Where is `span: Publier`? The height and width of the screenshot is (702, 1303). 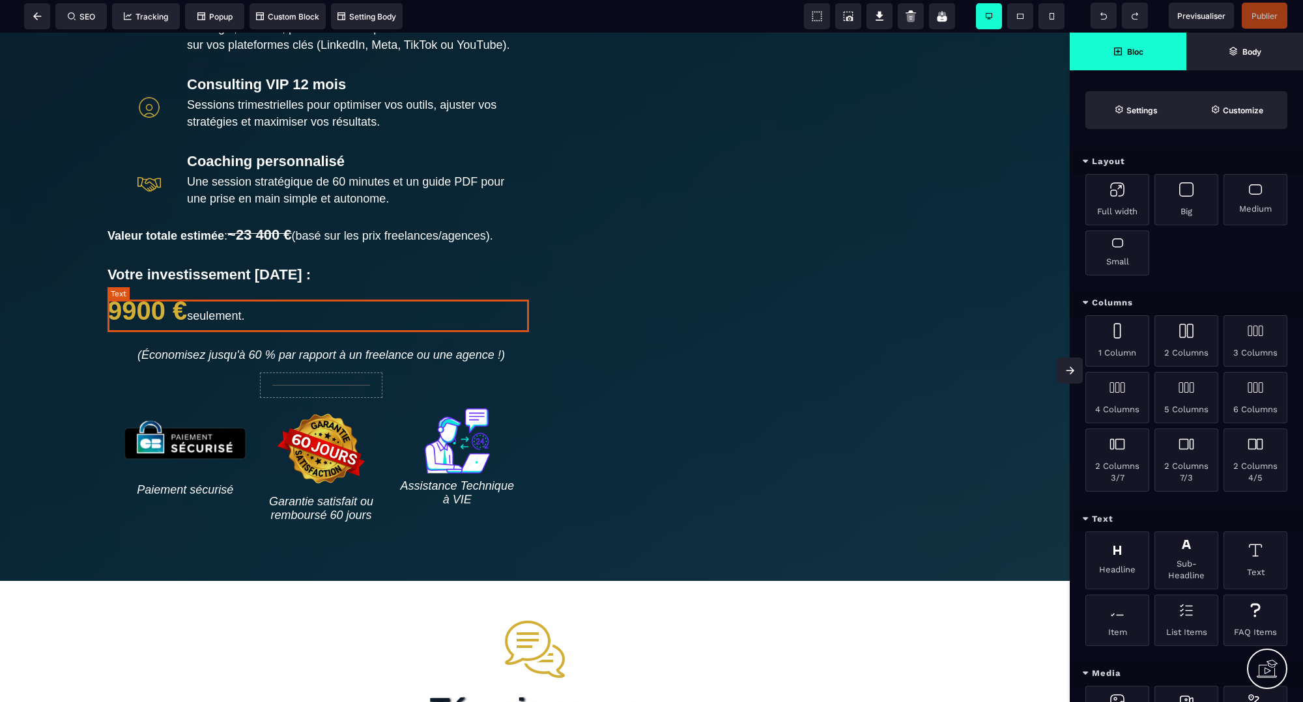 span: Publier is located at coordinates (1264, 16).